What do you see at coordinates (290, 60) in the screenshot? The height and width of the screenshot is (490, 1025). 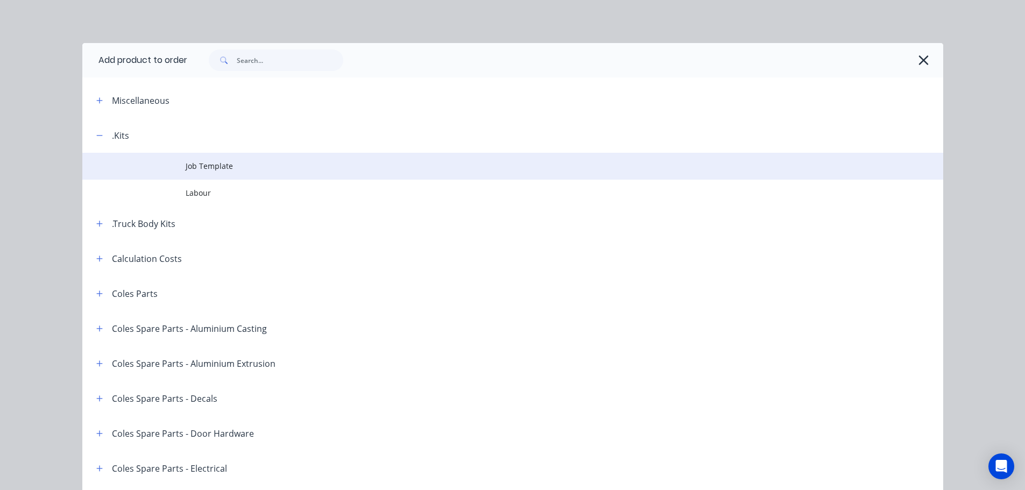 I see `input: Search...` at bounding box center [290, 60].